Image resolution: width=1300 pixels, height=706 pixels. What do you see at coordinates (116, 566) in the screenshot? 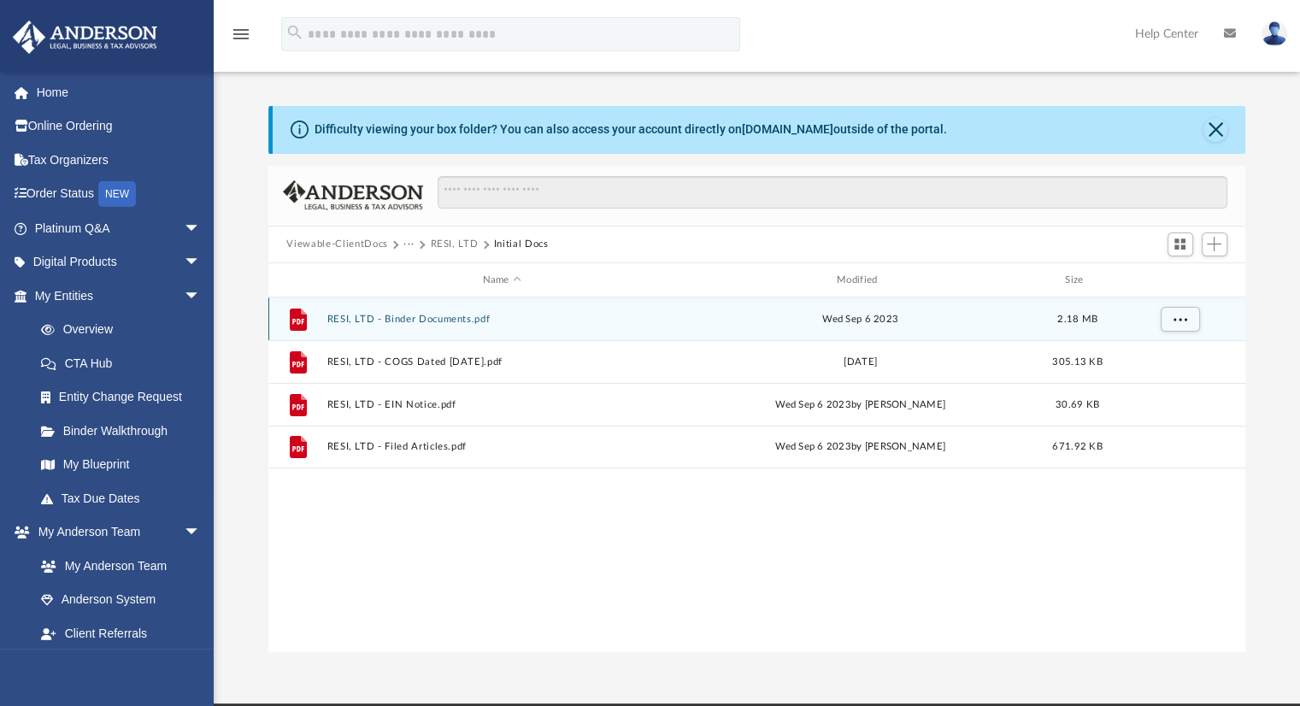
I see `a: My Anderson Team` at bounding box center [116, 566].